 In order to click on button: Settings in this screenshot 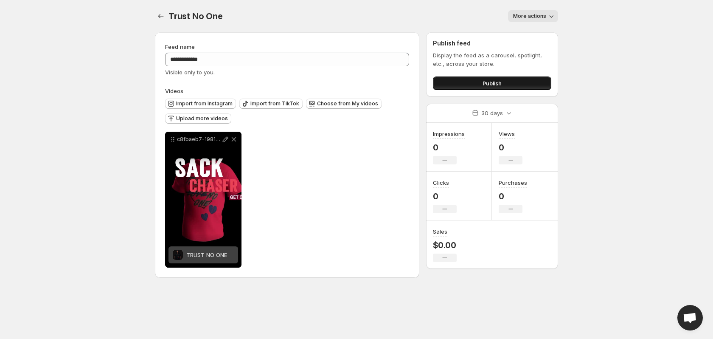, I will do `click(161, 16)`.